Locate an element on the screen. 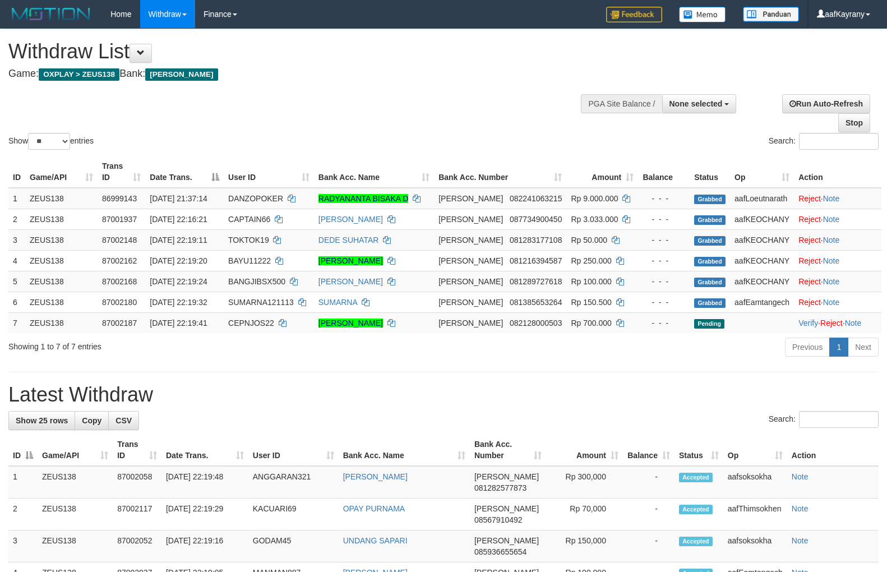  th: Amount: activate to sort column ascending is located at coordinates (584, 450).